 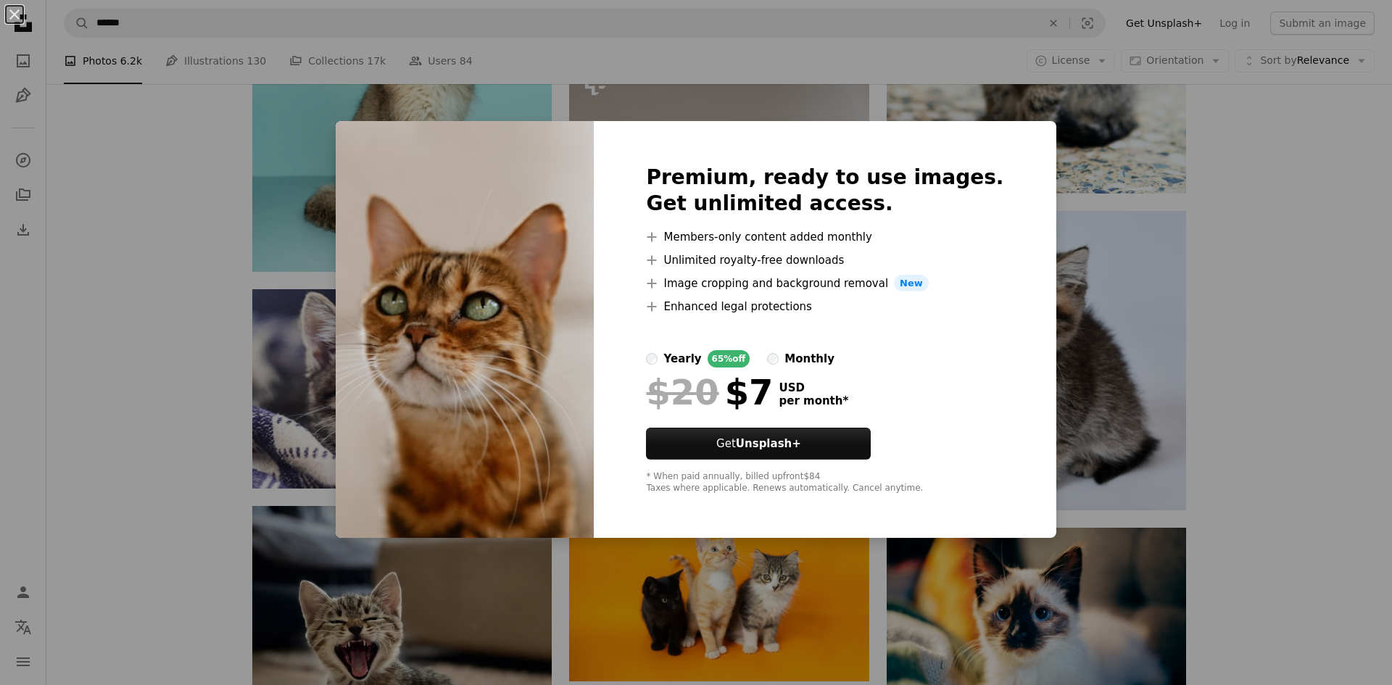 What do you see at coordinates (824, 283) in the screenshot?
I see `li: Image cropping and background removal` at bounding box center [824, 283].